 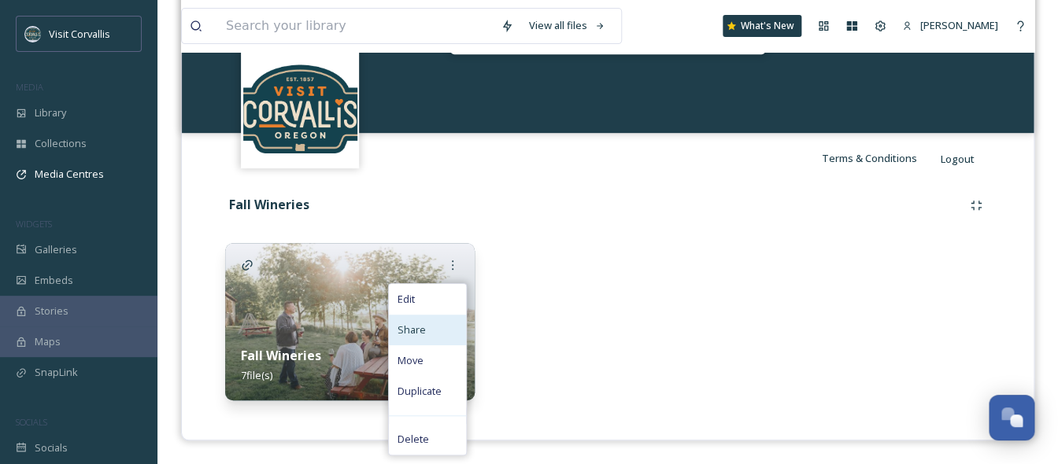 What do you see at coordinates (79, 34) in the screenshot?
I see `span: Visit Corvallis` at bounding box center [79, 34].